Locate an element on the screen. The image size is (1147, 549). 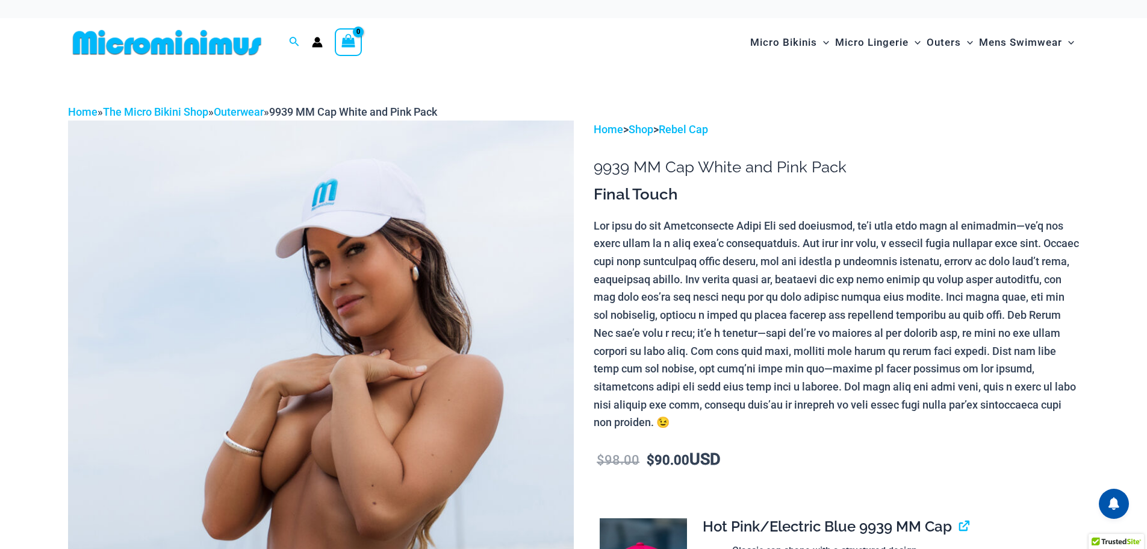
span: Mens Swimwear is located at coordinates (1021, 42).